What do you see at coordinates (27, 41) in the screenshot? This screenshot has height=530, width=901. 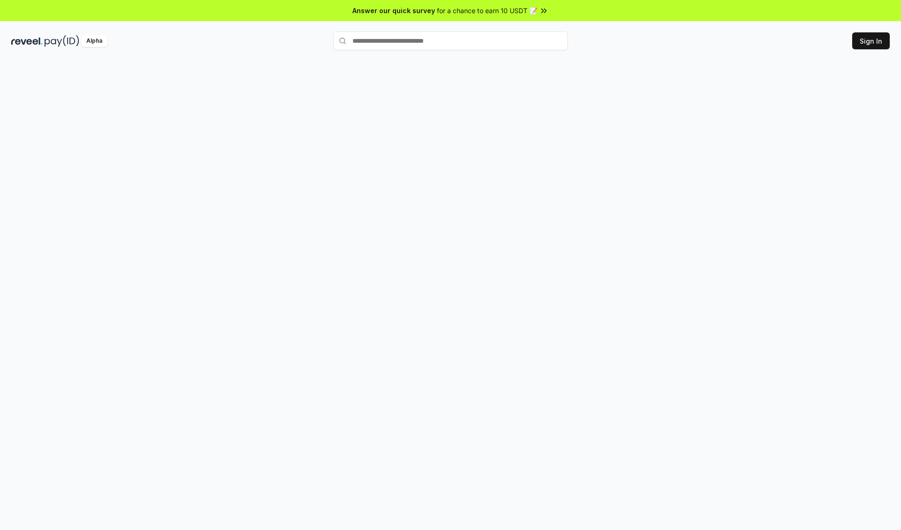 I see `img: reveel_dark` at bounding box center [27, 41].